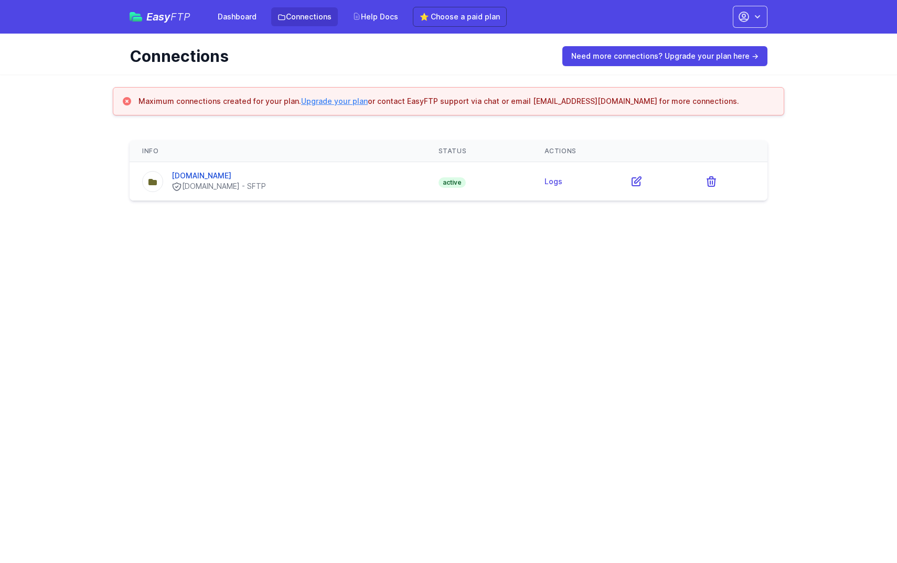 The image size is (897, 563). Describe the element at coordinates (304, 17) in the screenshot. I see `a: Connections` at that location.